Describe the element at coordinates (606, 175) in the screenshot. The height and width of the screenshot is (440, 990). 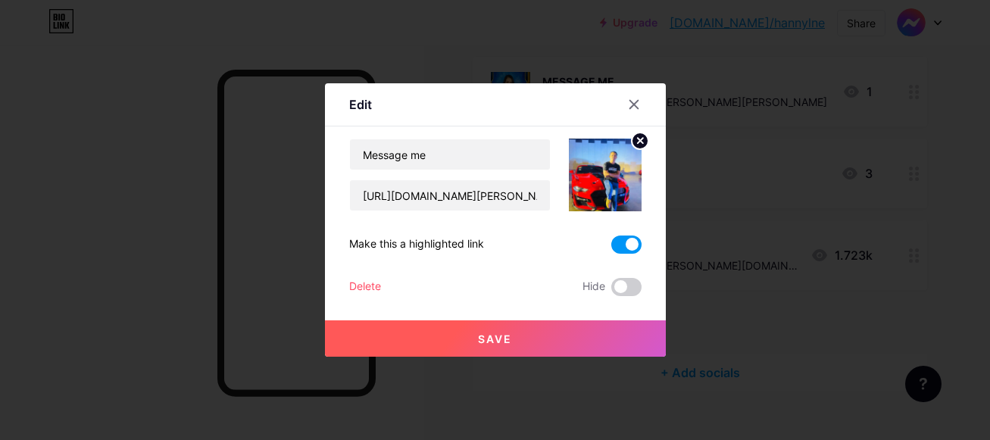
I see `img: link_thumbnail` at that location.